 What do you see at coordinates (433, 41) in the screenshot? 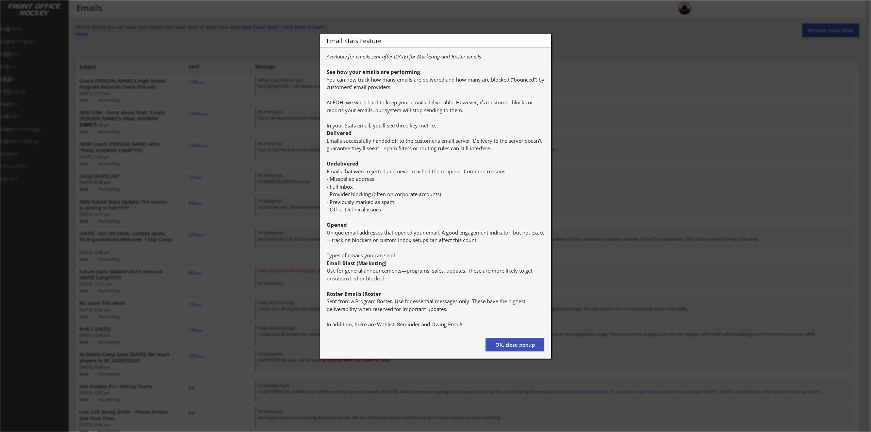
I see `div: Email Stats Feature` at bounding box center [433, 41].